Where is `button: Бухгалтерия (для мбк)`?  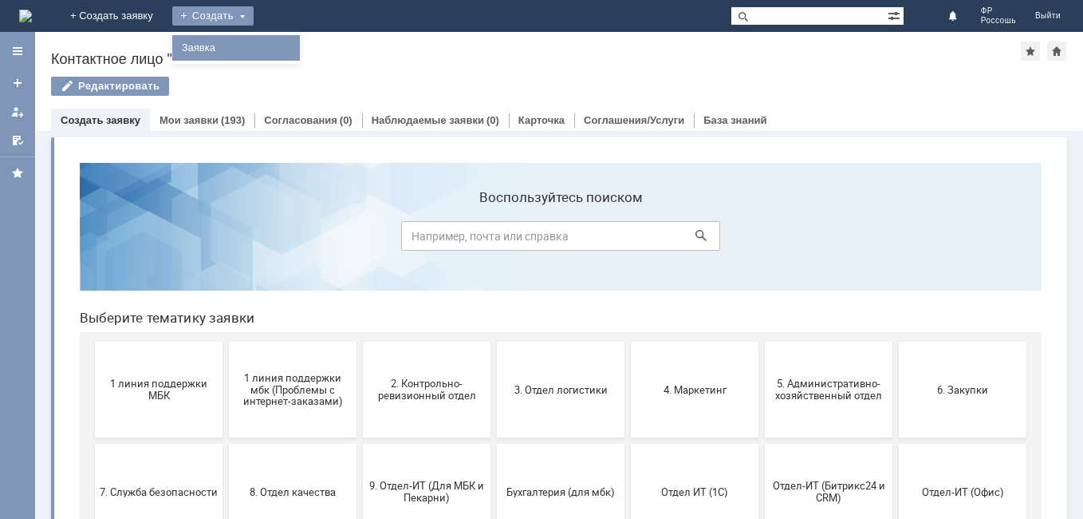 button: Бухгалтерия (для мбк) is located at coordinates (494, 341).